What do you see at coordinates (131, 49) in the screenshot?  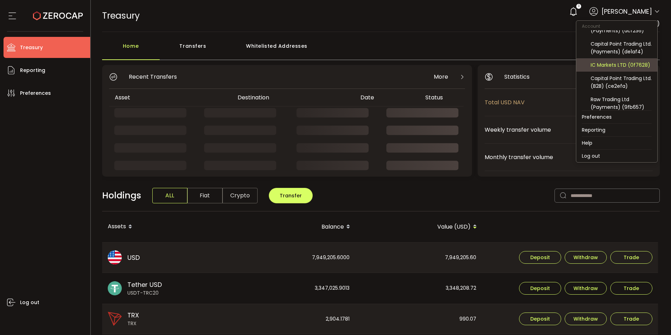 I see `div: Home` at bounding box center [131, 49].